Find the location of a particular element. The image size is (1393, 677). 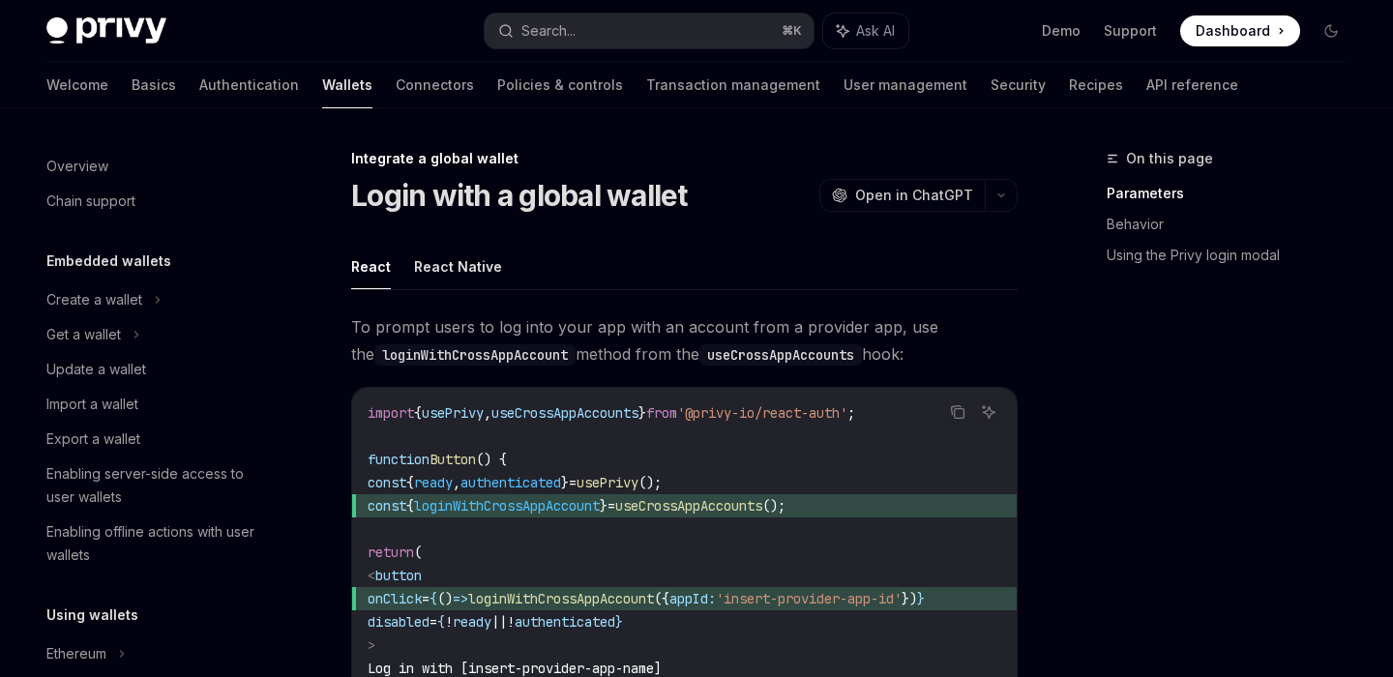

div: Overview is located at coordinates (77, 166).